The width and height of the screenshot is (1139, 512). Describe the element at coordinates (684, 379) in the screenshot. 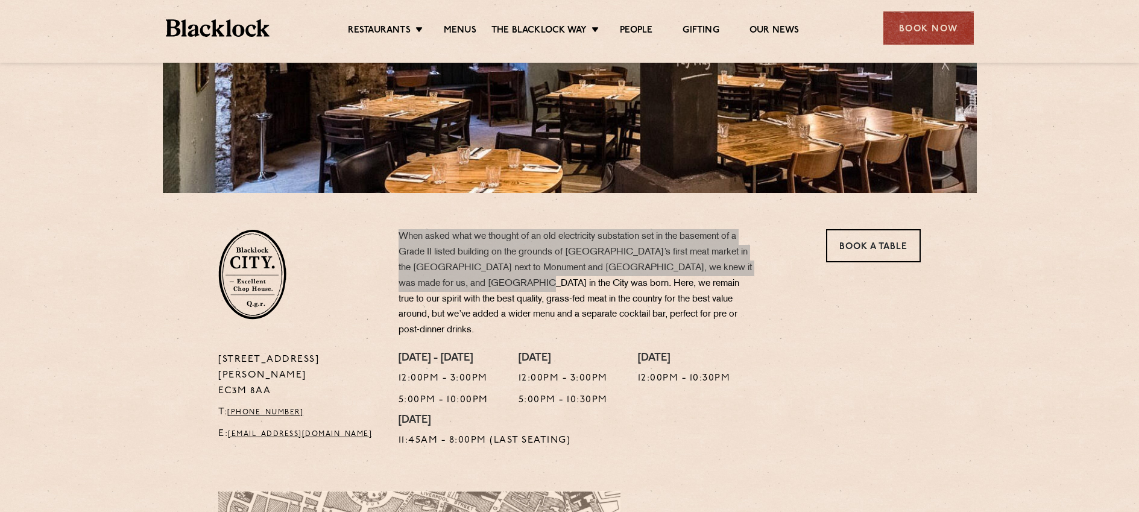

I see `p: 12:00pm - 10:30pm` at that location.